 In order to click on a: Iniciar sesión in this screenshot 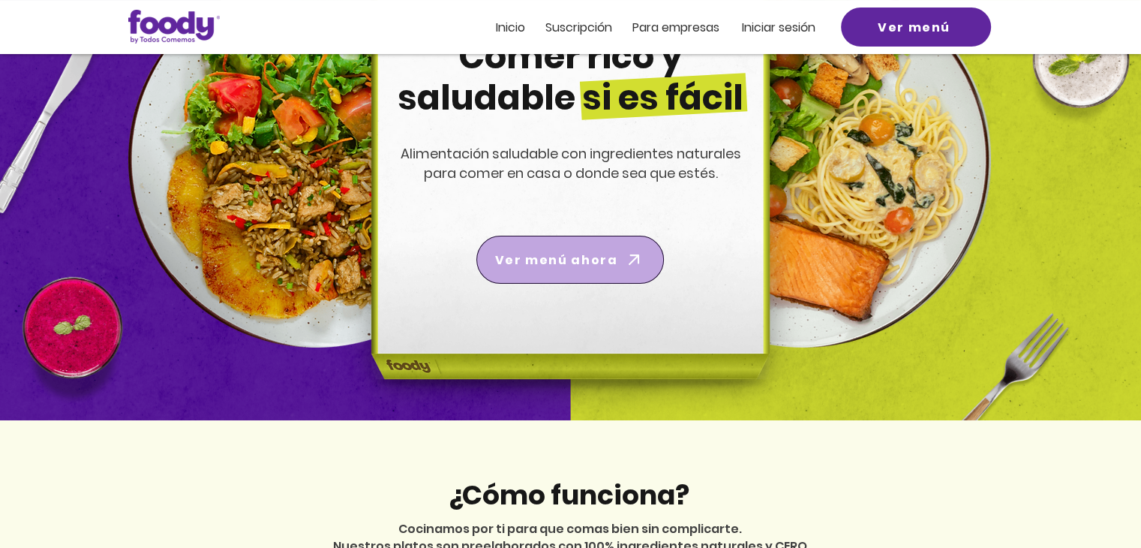, I will do `click(779, 27)`.